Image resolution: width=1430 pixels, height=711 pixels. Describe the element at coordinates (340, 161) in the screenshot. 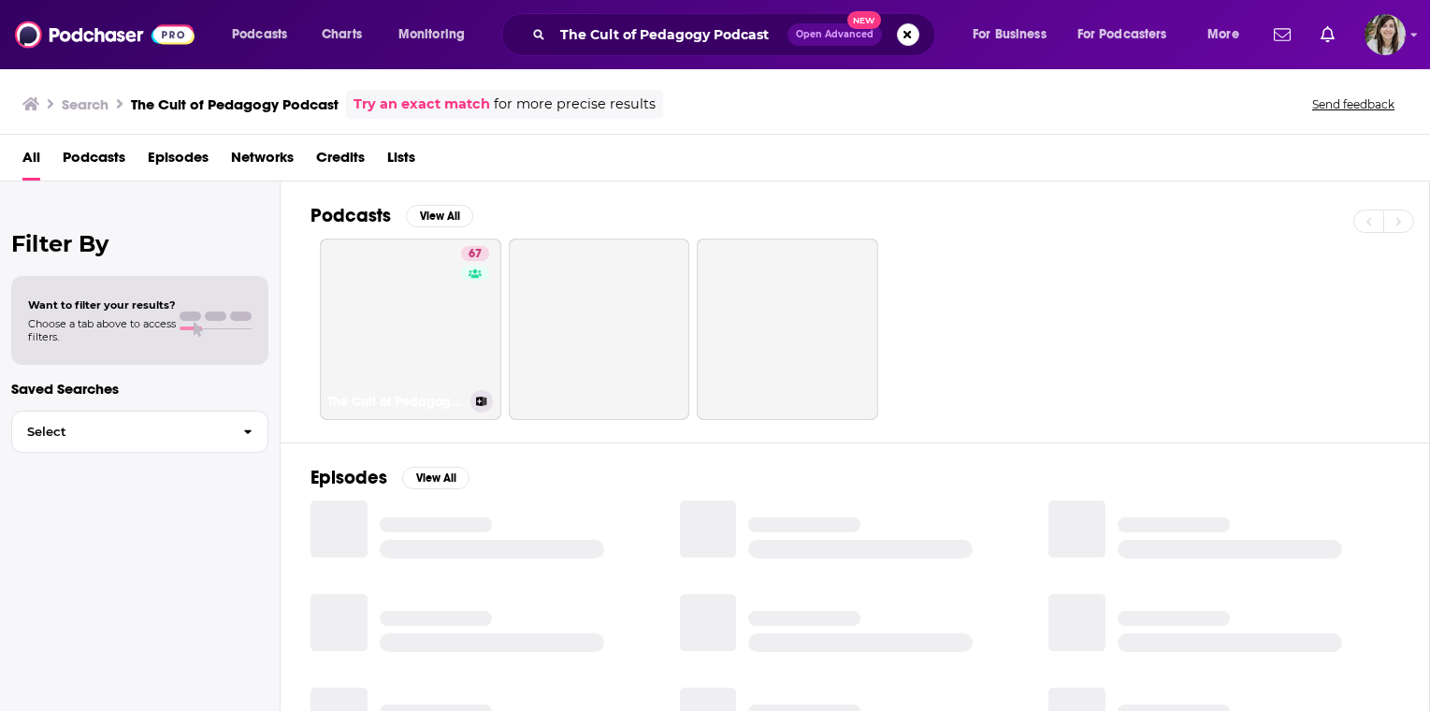

I see `span: Credits` at that location.